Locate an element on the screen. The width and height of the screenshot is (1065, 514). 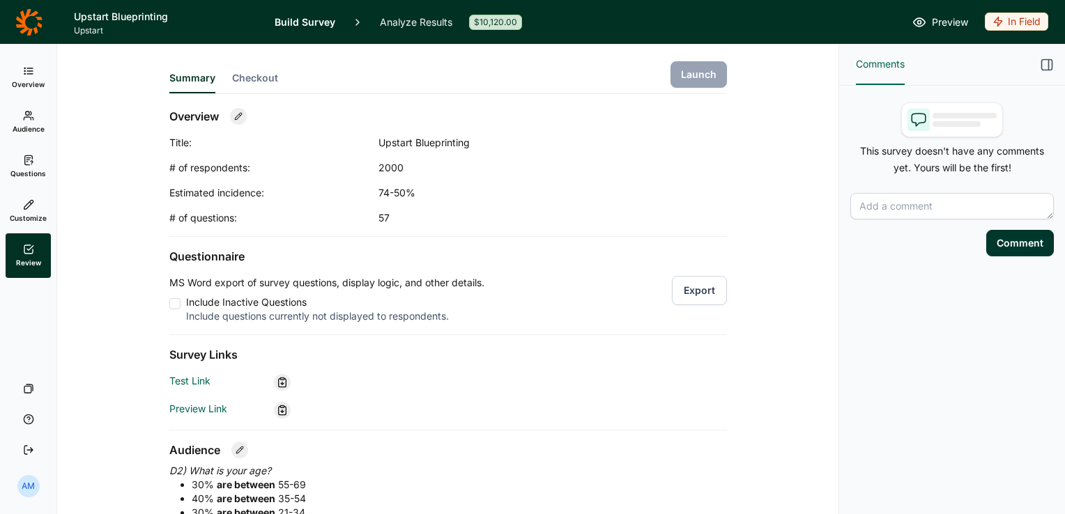
div: AM is located at coordinates (29, 486).